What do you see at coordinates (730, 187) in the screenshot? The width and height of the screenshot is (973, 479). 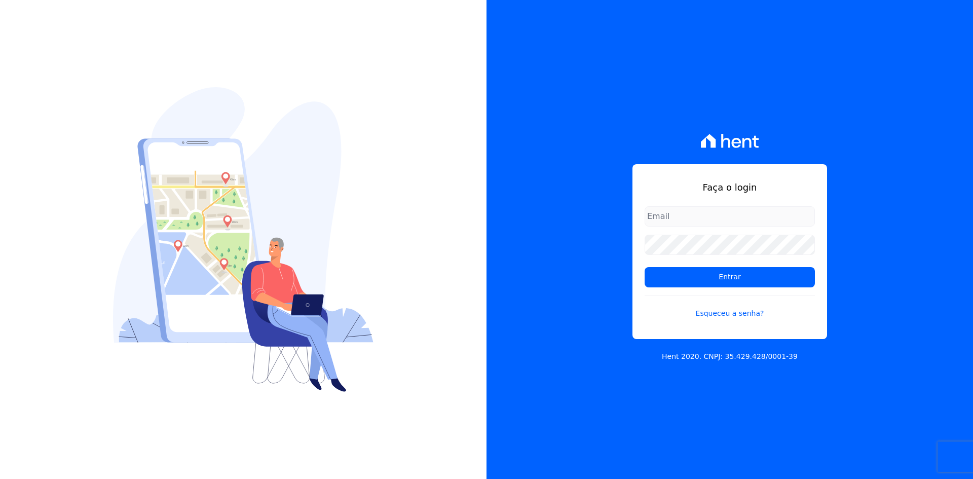 I see `h1: Faça o login` at bounding box center [730, 187].